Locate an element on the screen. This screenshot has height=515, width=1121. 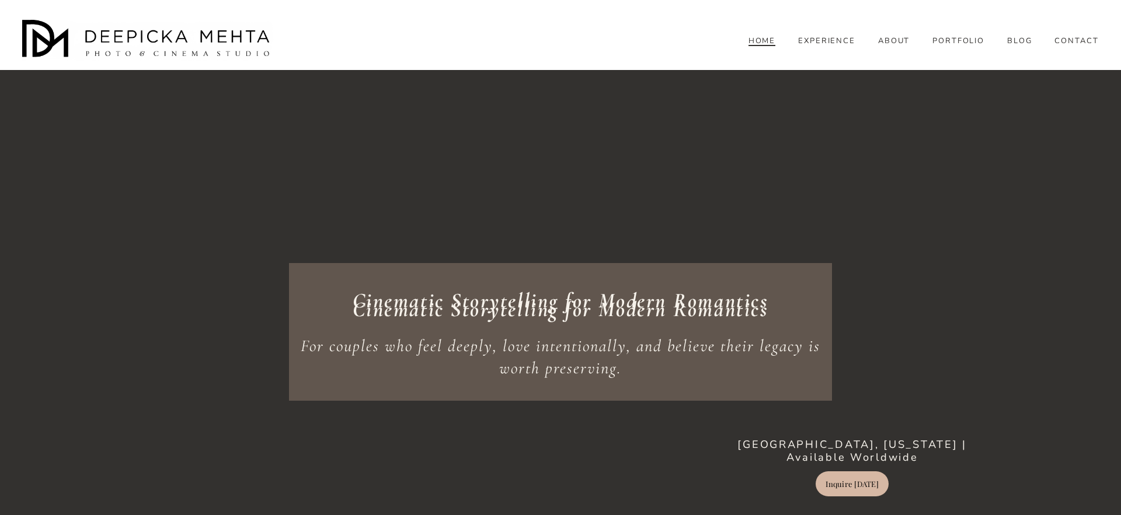
a: HOME is located at coordinates (762, 41).